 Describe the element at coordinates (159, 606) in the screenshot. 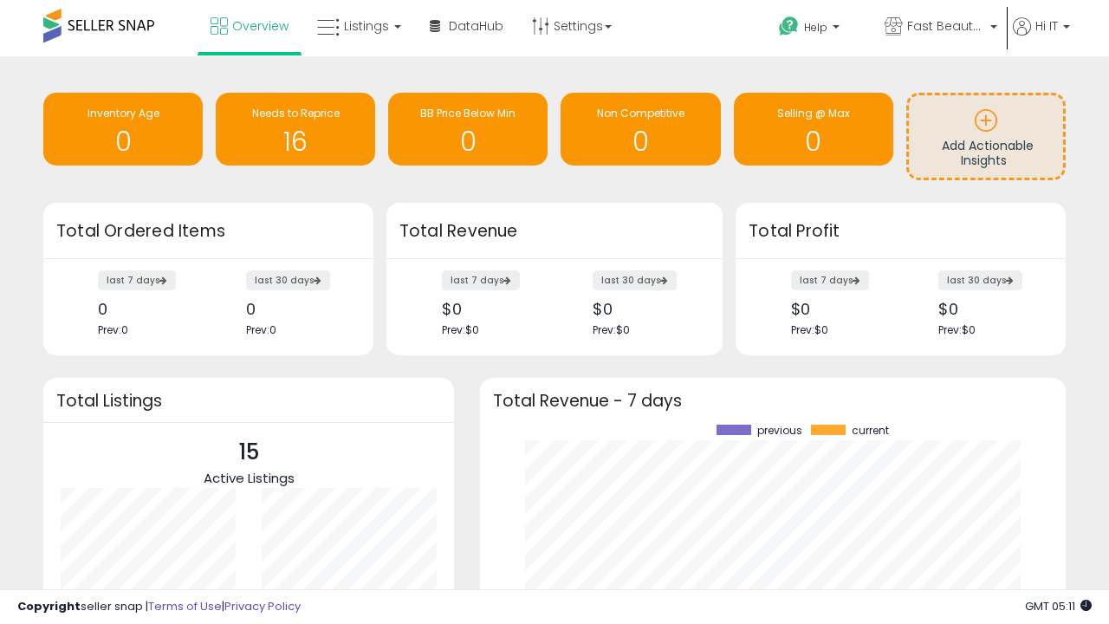

I see `div: seller snap | |` at that location.